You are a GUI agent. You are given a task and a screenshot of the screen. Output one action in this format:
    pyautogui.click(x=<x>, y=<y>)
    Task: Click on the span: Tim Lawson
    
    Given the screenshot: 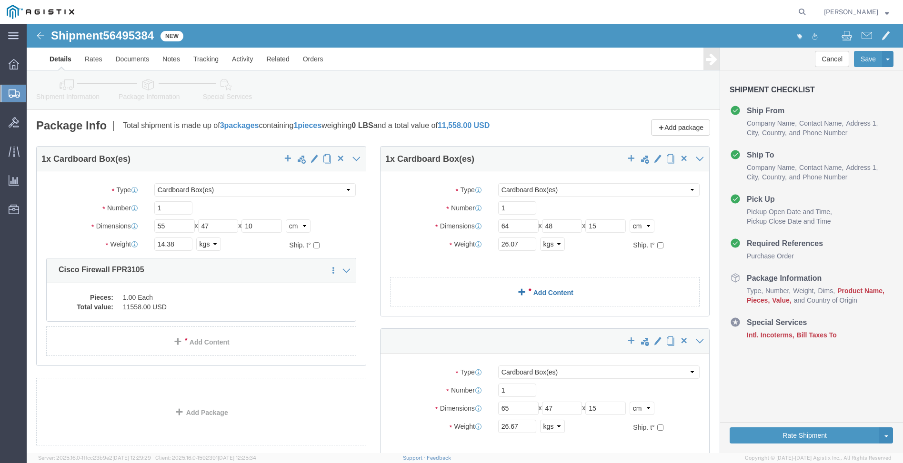 What is the action you would take?
    pyautogui.click(x=851, y=12)
    